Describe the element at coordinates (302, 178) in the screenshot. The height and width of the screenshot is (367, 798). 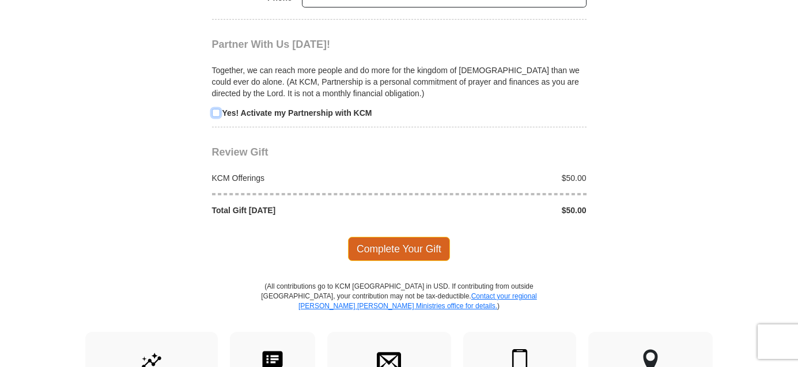
I see `div: KCM Offerings` at that location.